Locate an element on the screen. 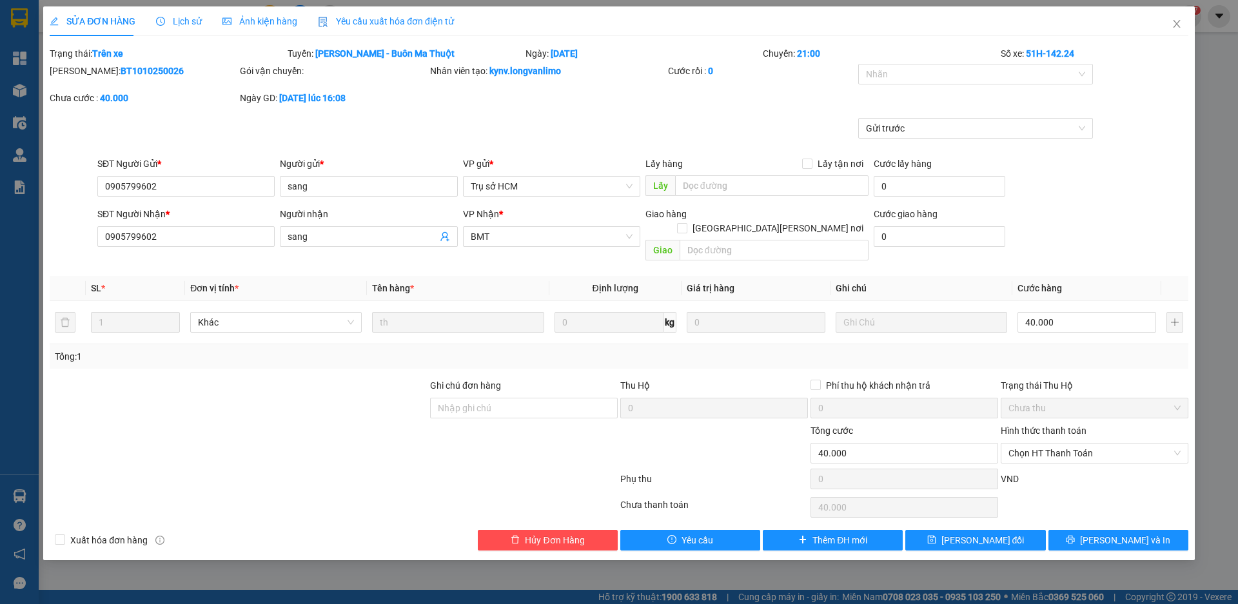 This screenshot has width=1238, height=604. div: Chưa thanh toán is located at coordinates (714, 509).